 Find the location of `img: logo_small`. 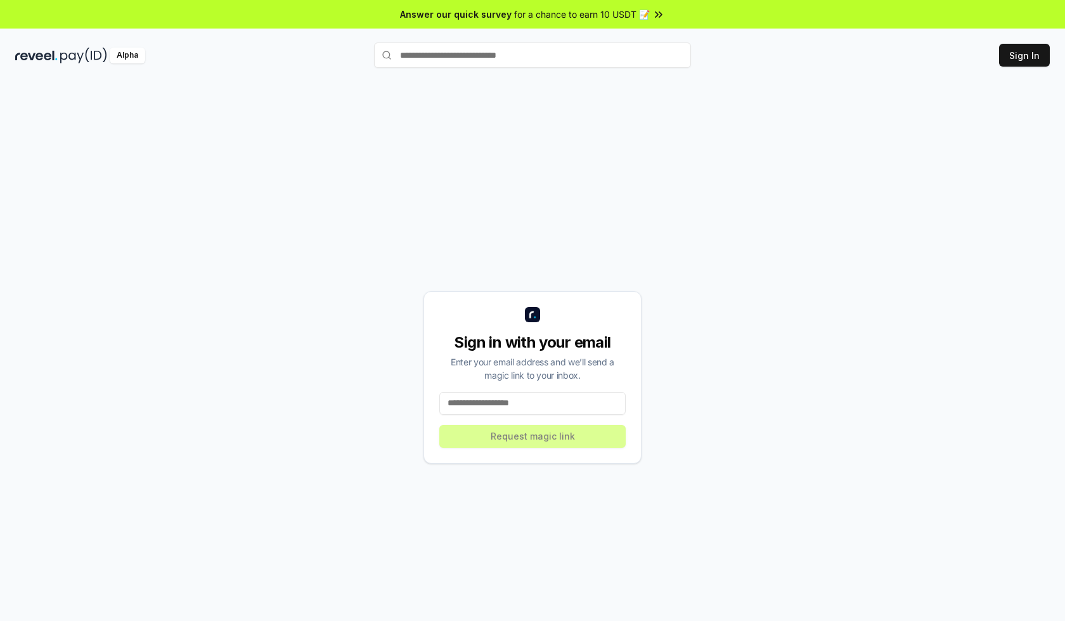

img: logo_small is located at coordinates (532, 314).